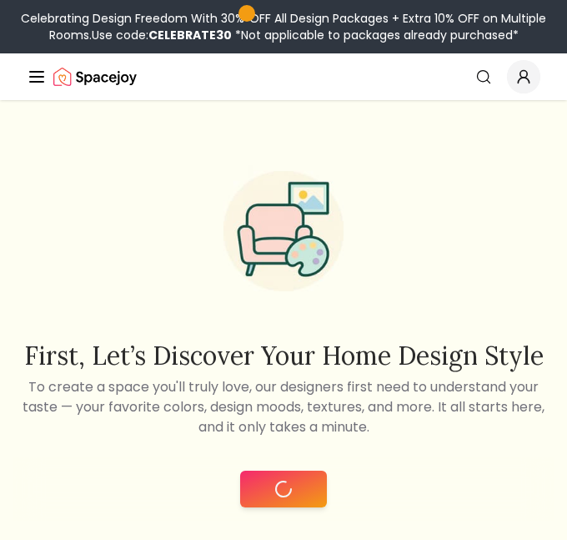 The width and height of the screenshot is (567, 540). Describe the element at coordinates (284, 77) in the screenshot. I see `nav: Global` at that location.